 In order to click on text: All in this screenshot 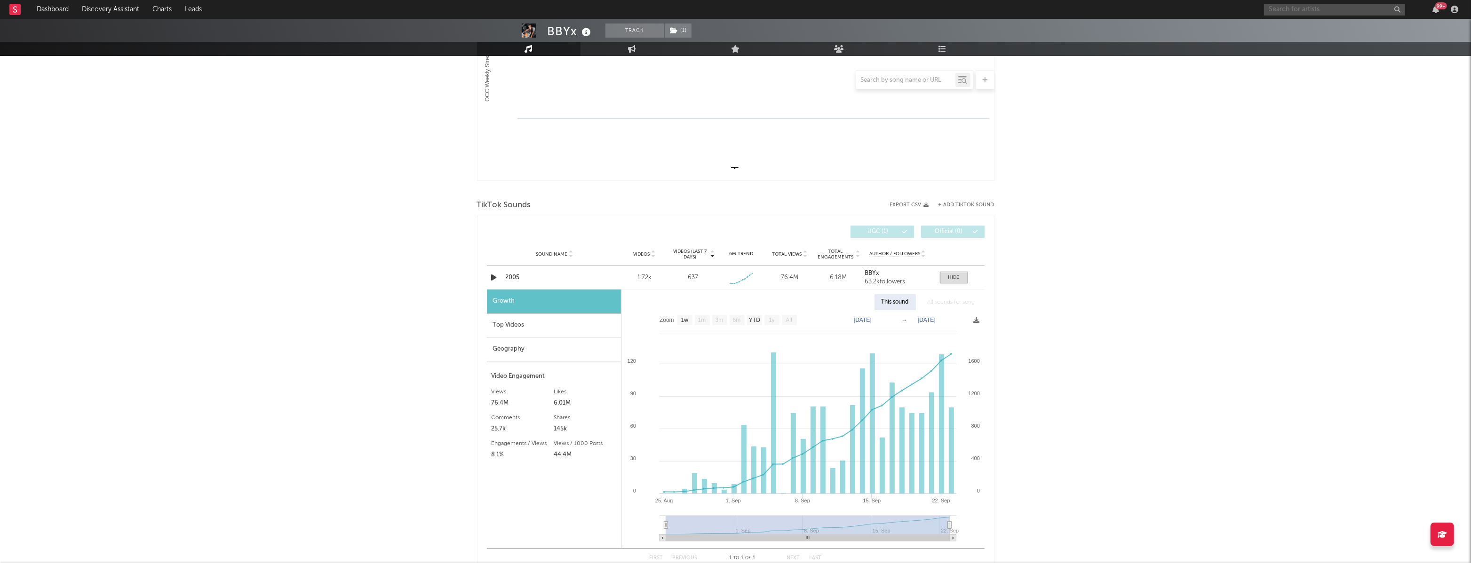, I will do `click(788, 321)`.